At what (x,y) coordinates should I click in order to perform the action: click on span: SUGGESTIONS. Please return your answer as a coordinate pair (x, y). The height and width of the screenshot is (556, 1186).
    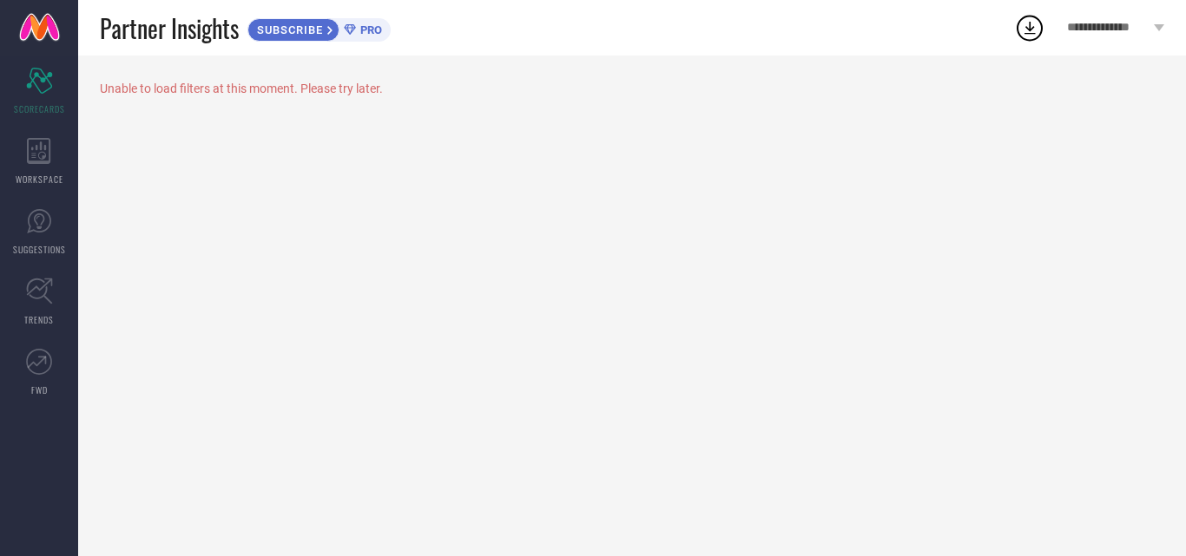
    Looking at the image, I should click on (39, 249).